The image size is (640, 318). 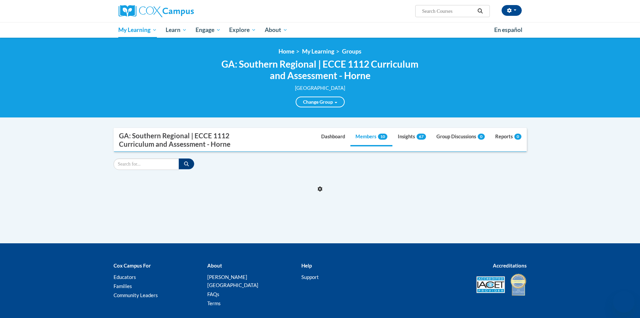 I want to click on span: About, so click(x=276, y=30).